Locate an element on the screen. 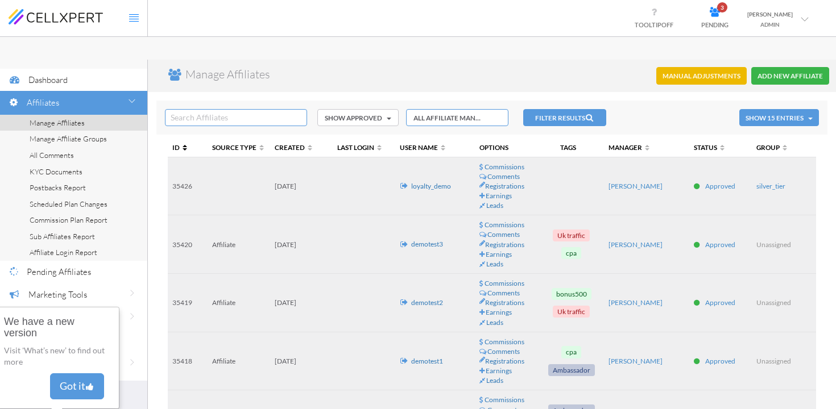  td: 35420 is located at coordinates (188, 244).